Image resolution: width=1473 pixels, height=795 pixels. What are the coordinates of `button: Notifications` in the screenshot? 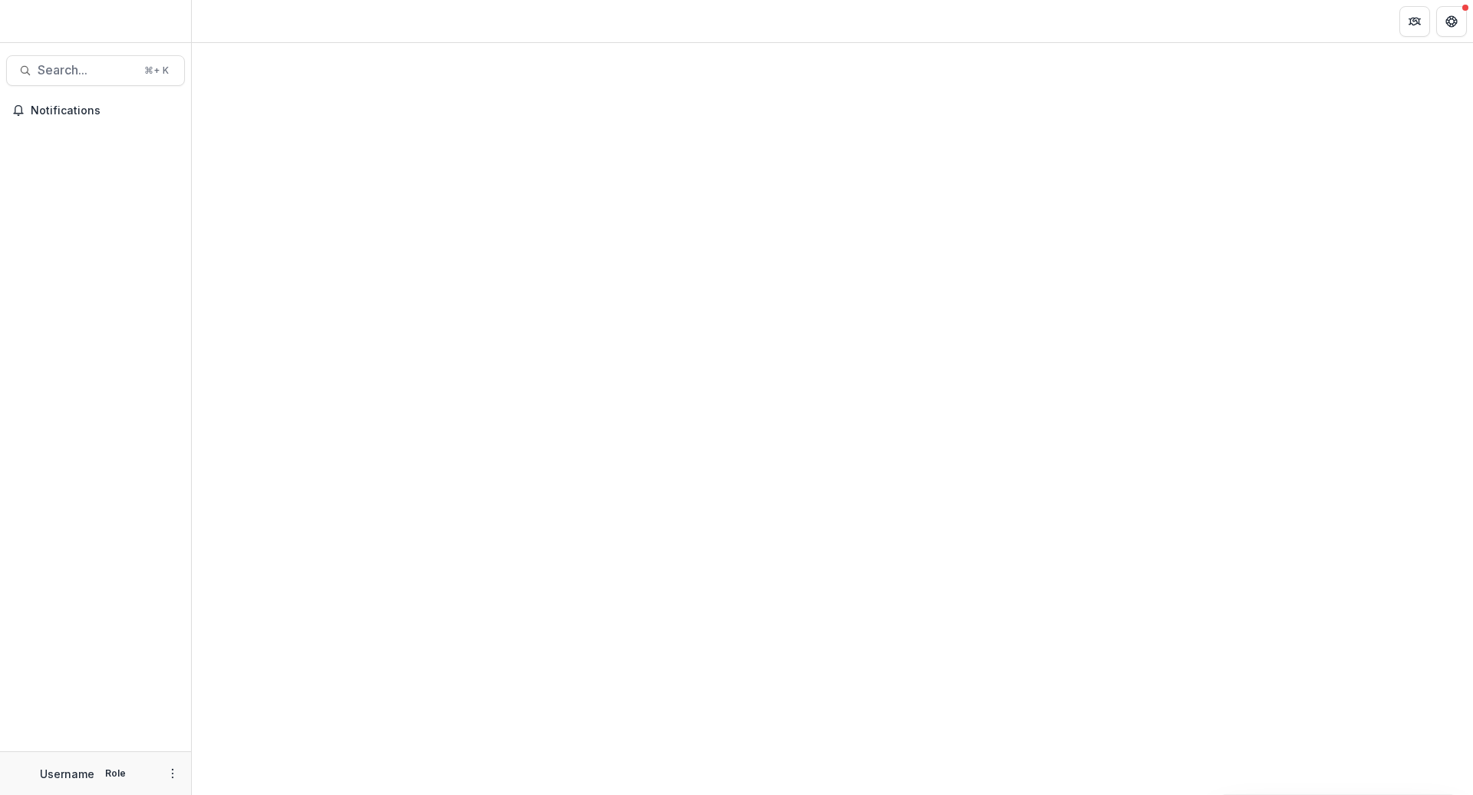 It's located at (95, 110).